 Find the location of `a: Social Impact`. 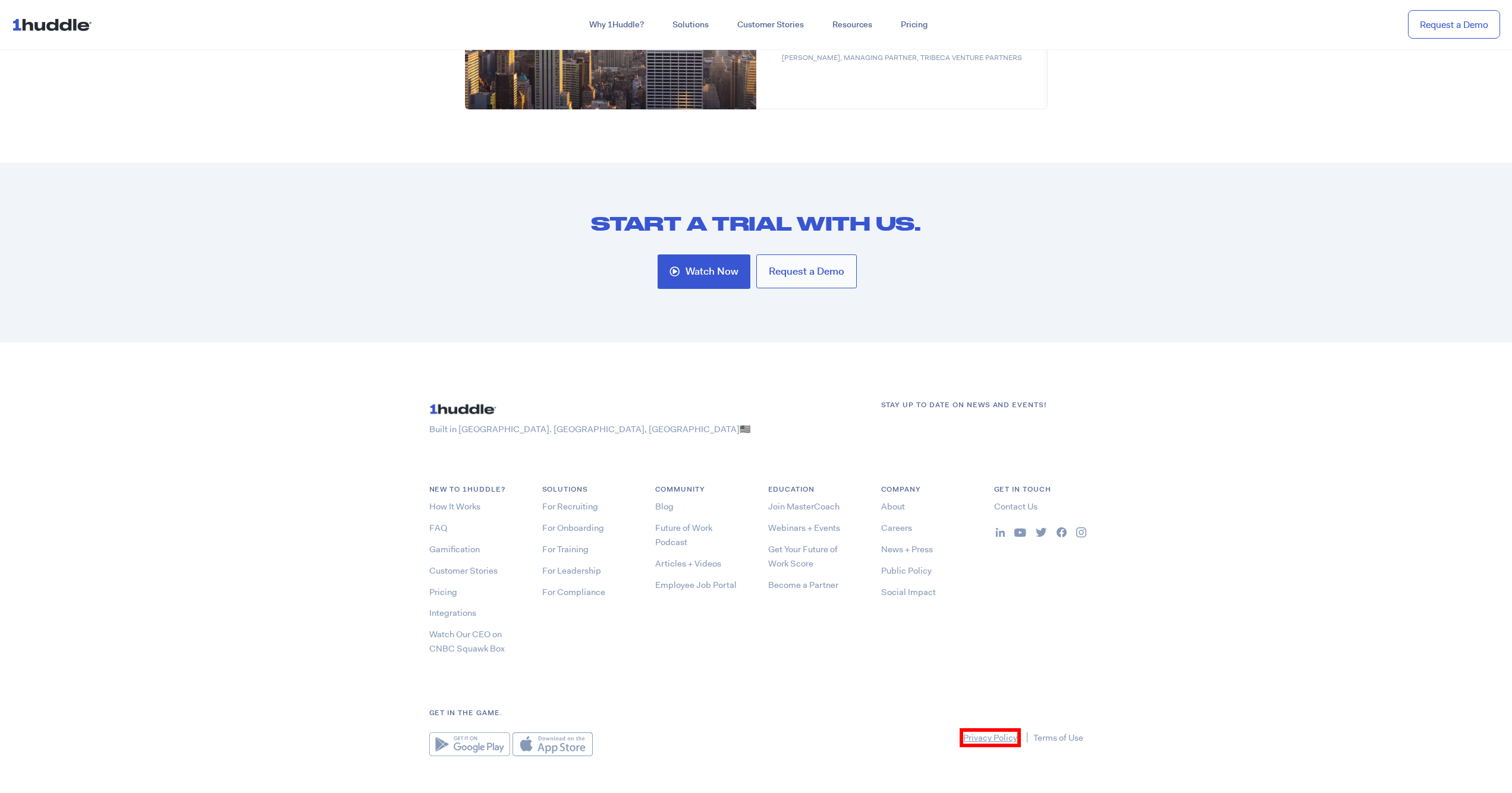

a: Social Impact is located at coordinates (908, 593).